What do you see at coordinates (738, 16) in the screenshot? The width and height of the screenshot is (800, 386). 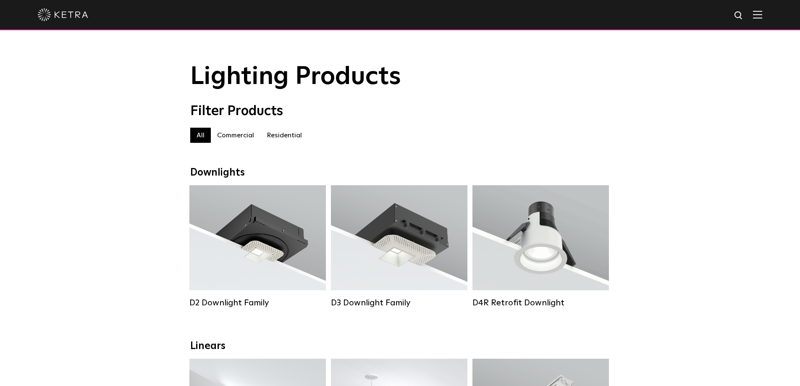 I see `img: search icon` at bounding box center [738, 16].